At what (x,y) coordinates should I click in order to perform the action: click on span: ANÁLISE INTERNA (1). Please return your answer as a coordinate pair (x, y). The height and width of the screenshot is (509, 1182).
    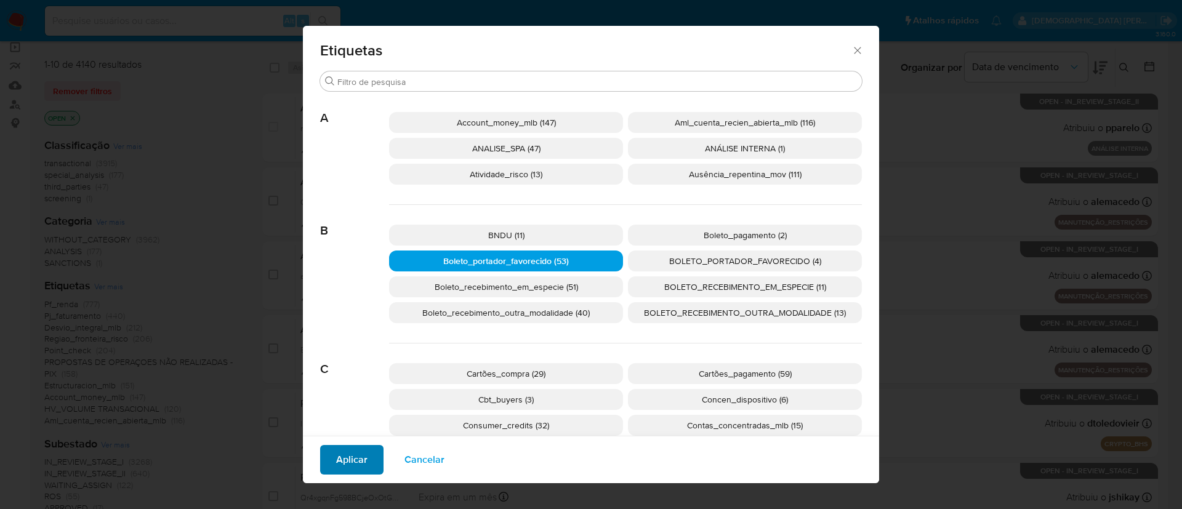
    Looking at the image, I should click on (745, 148).